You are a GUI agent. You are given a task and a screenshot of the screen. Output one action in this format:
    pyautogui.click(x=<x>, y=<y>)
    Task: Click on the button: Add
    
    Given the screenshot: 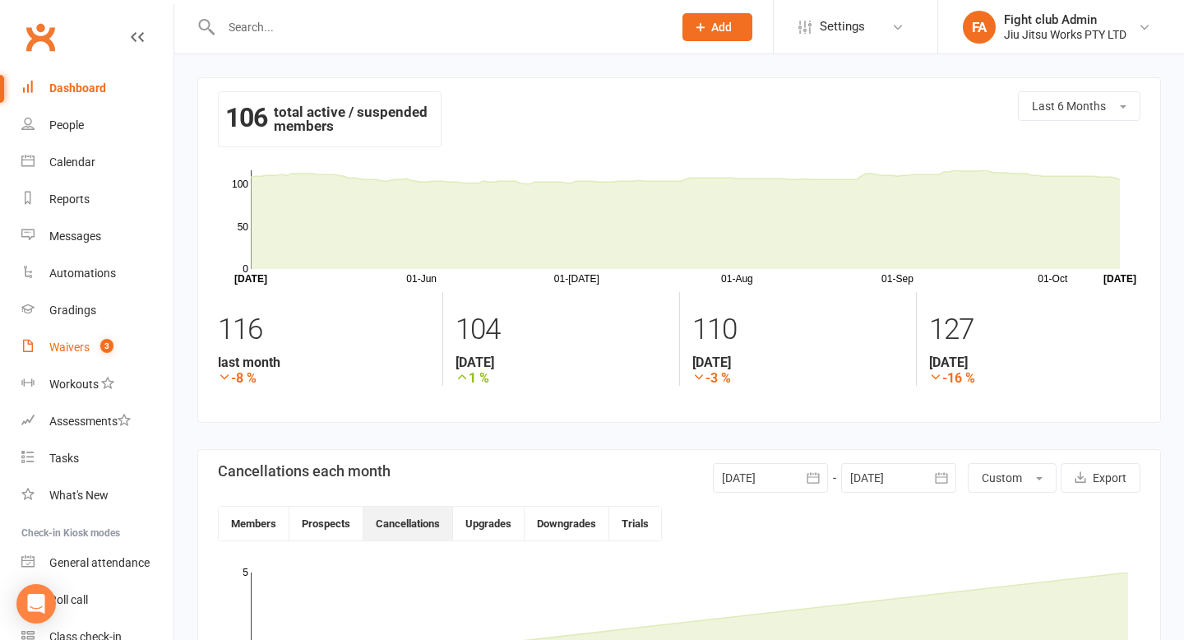 What is the action you would take?
    pyautogui.click(x=717, y=27)
    